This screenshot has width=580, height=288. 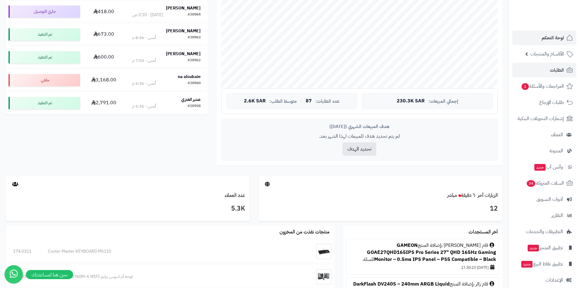 I want to click on div: ملغي, so click(x=44, y=80).